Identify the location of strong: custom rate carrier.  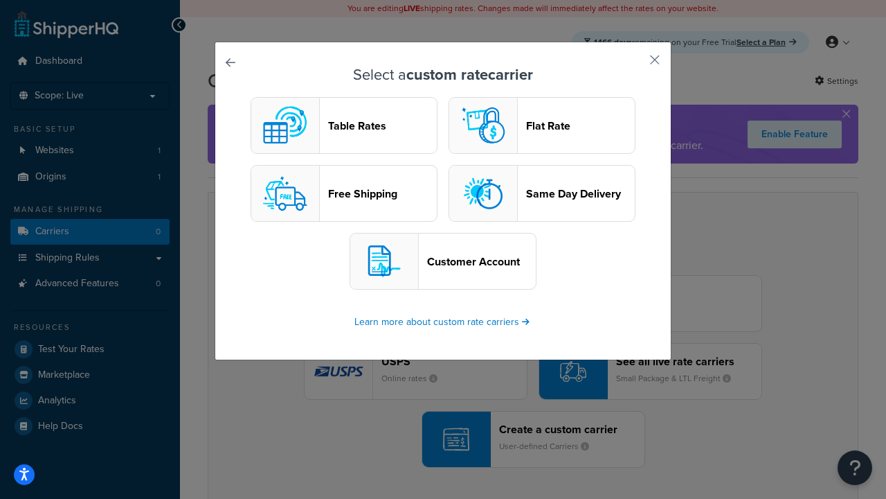
(470, 74).